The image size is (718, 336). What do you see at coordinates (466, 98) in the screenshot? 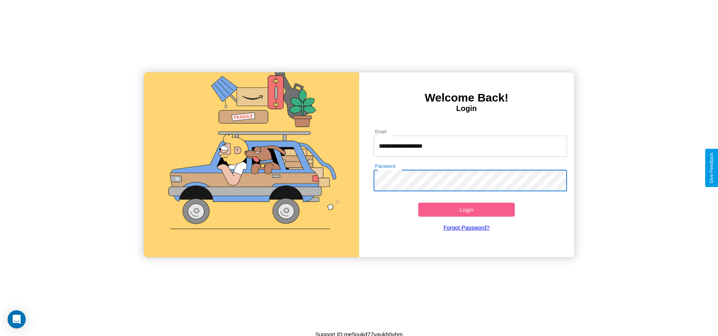
I see `h3: Welcome Back!` at bounding box center [466, 98].